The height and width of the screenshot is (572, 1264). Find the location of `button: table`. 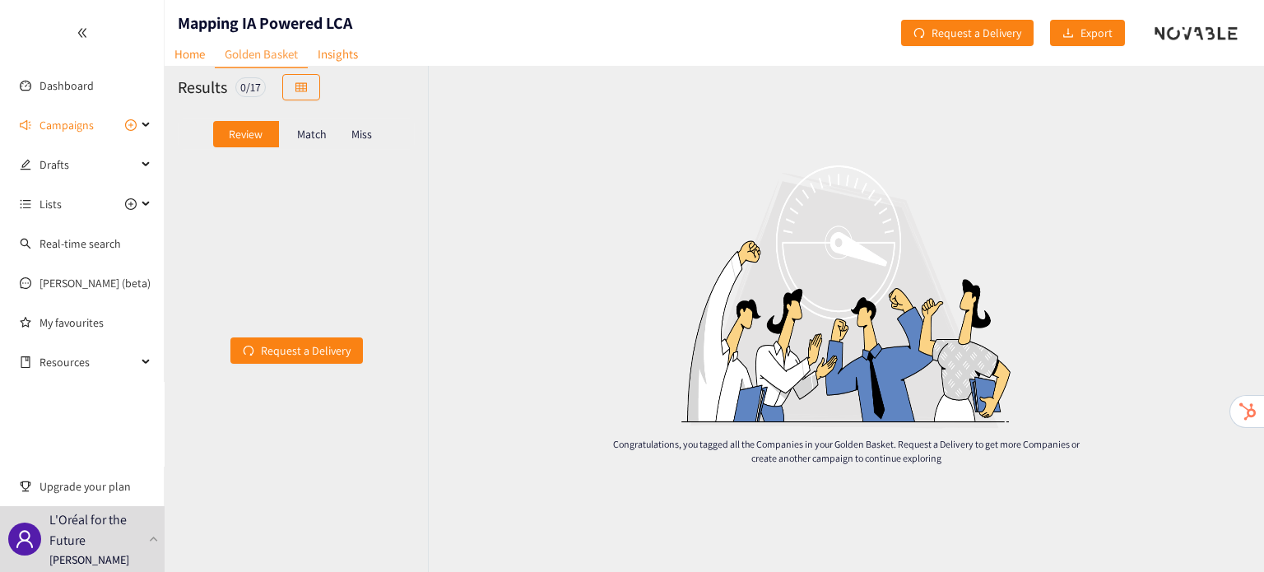

button: table is located at coordinates (301, 87).